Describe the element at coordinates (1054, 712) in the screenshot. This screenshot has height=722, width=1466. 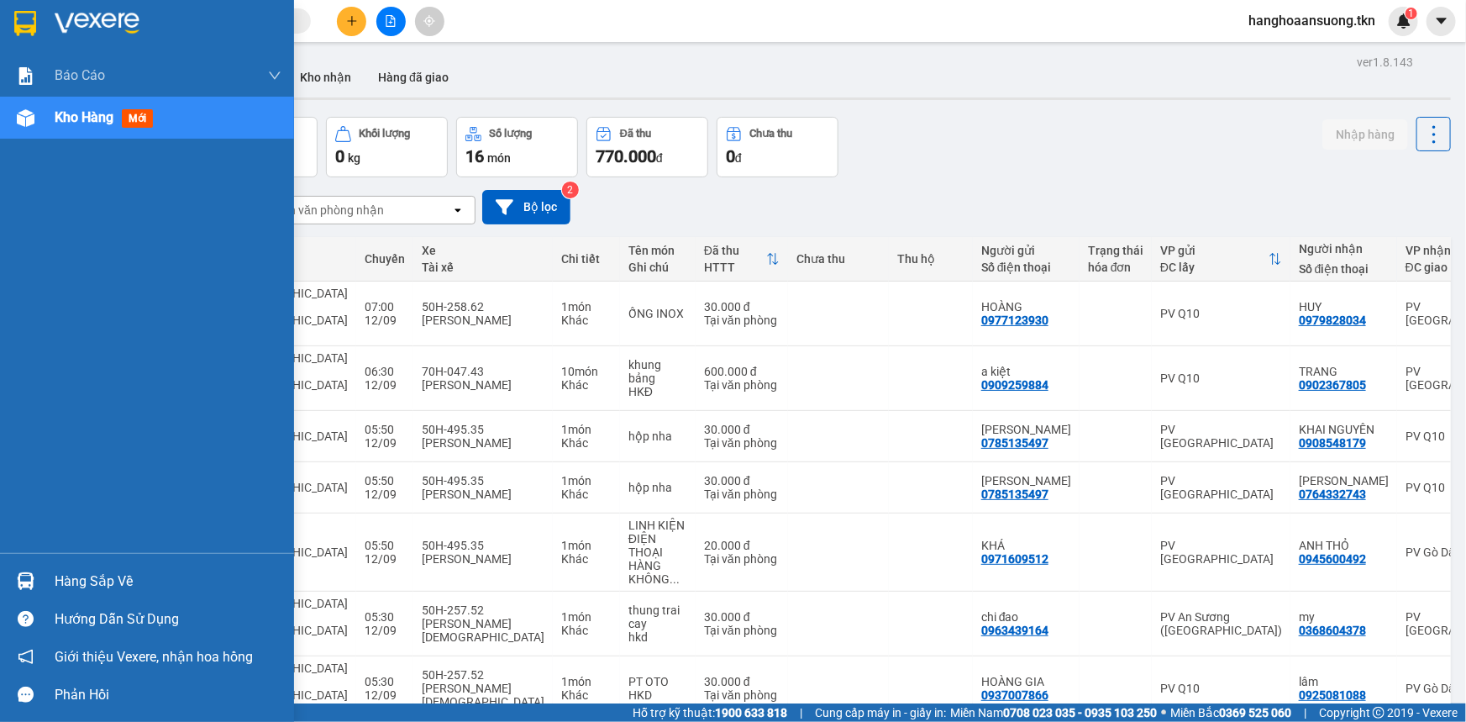
I see `span: Miền Nam` at that location.